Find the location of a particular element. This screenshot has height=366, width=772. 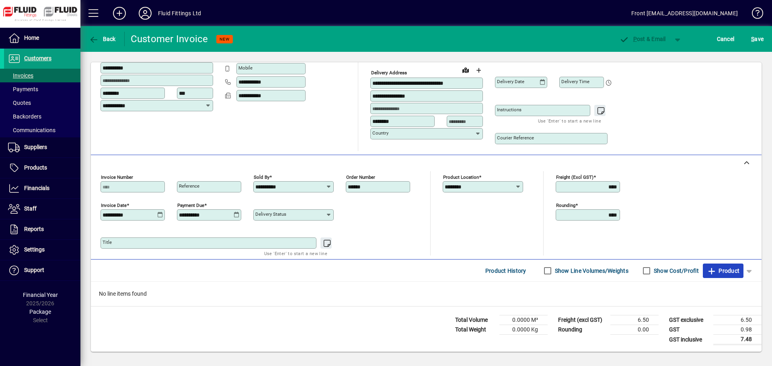

a: Payments is located at coordinates (42, 89).